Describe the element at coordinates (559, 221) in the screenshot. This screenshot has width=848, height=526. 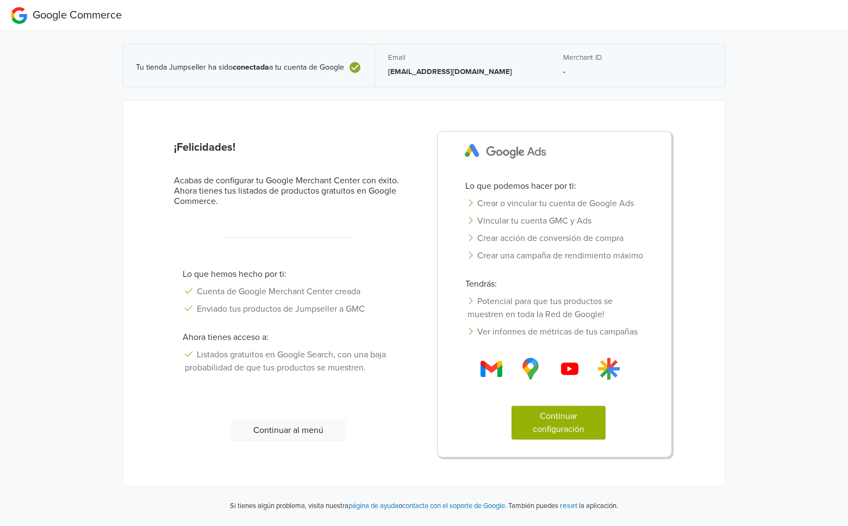
I see `li: Vincular tu cuenta GMC y Ads` at that location.